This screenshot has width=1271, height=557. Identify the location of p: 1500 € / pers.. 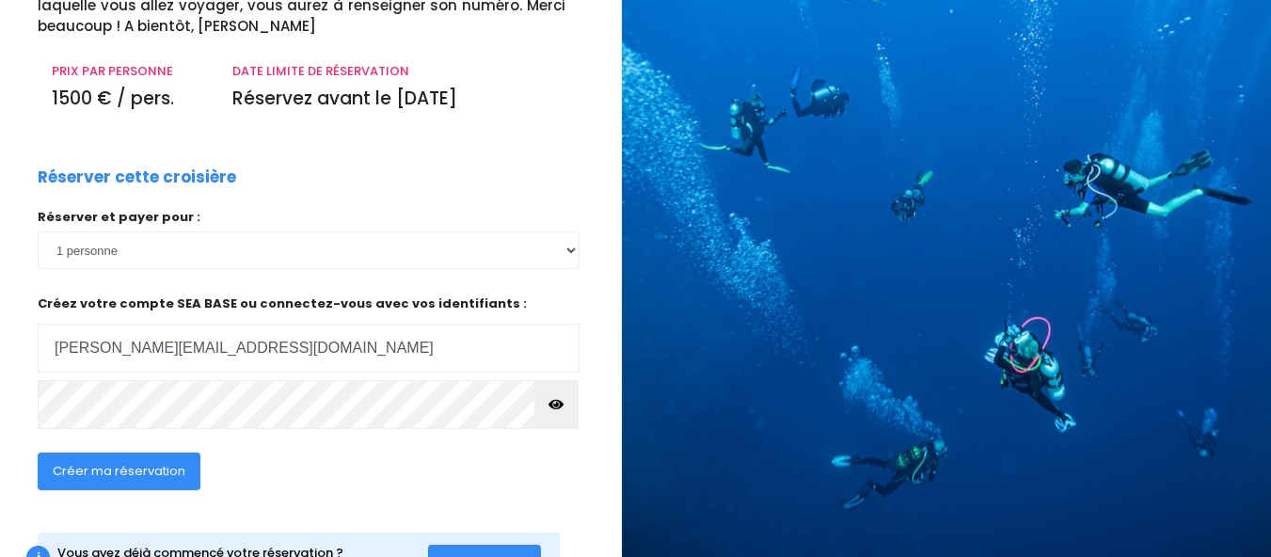
(128, 99).